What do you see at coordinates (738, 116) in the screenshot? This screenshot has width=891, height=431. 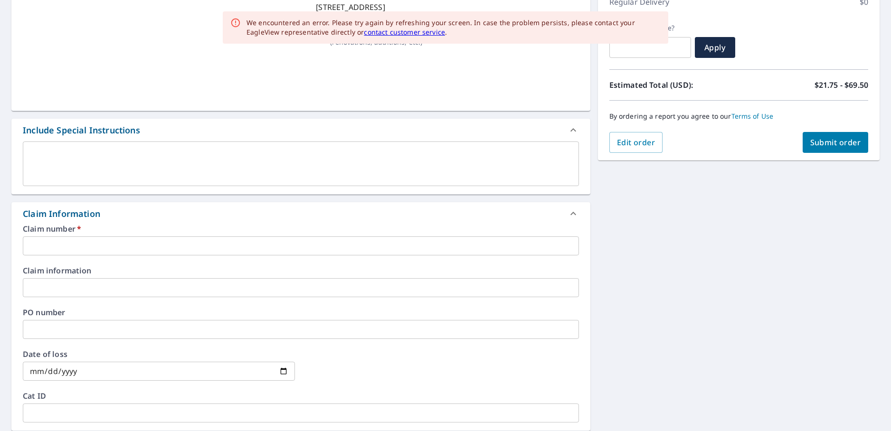 I see `p: By ordering a report you agree to our` at bounding box center [738, 116].